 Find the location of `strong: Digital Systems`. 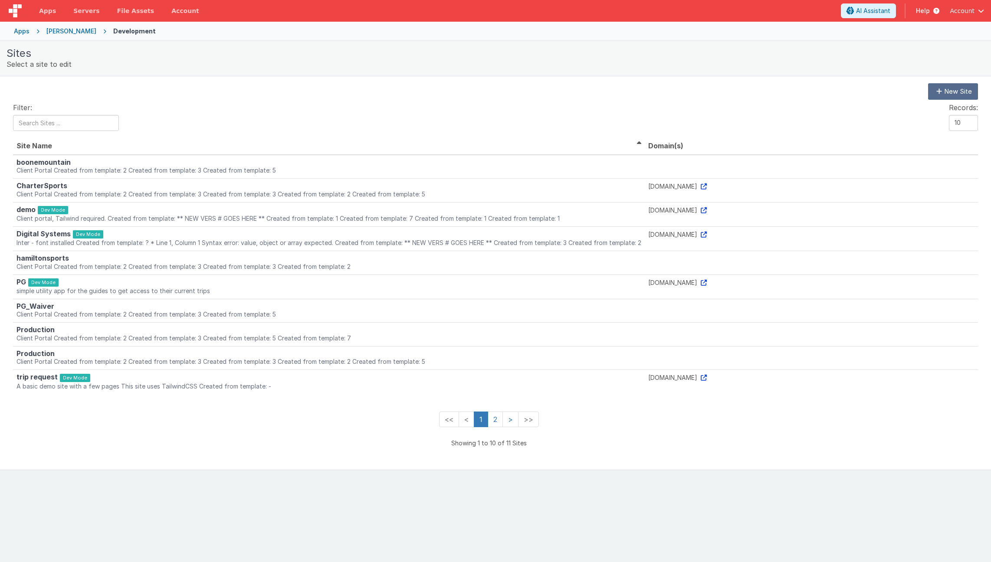

strong: Digital Systems is located at coordinates (43, 234).